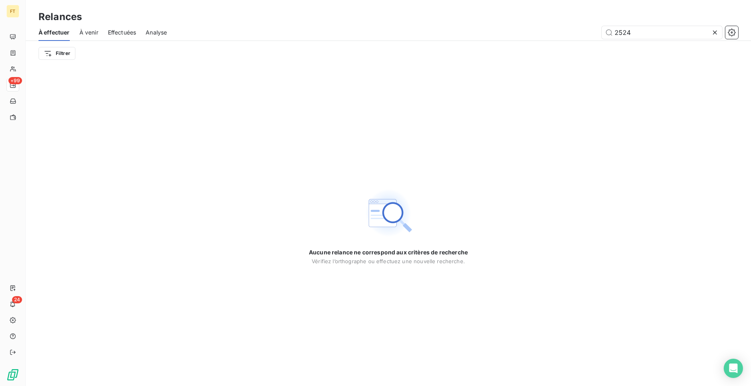 The height and width of the screenshot is (386, 751). Describe the element at coordinates (89, 32) in the screenshot. I see `span: À venir` at that location.